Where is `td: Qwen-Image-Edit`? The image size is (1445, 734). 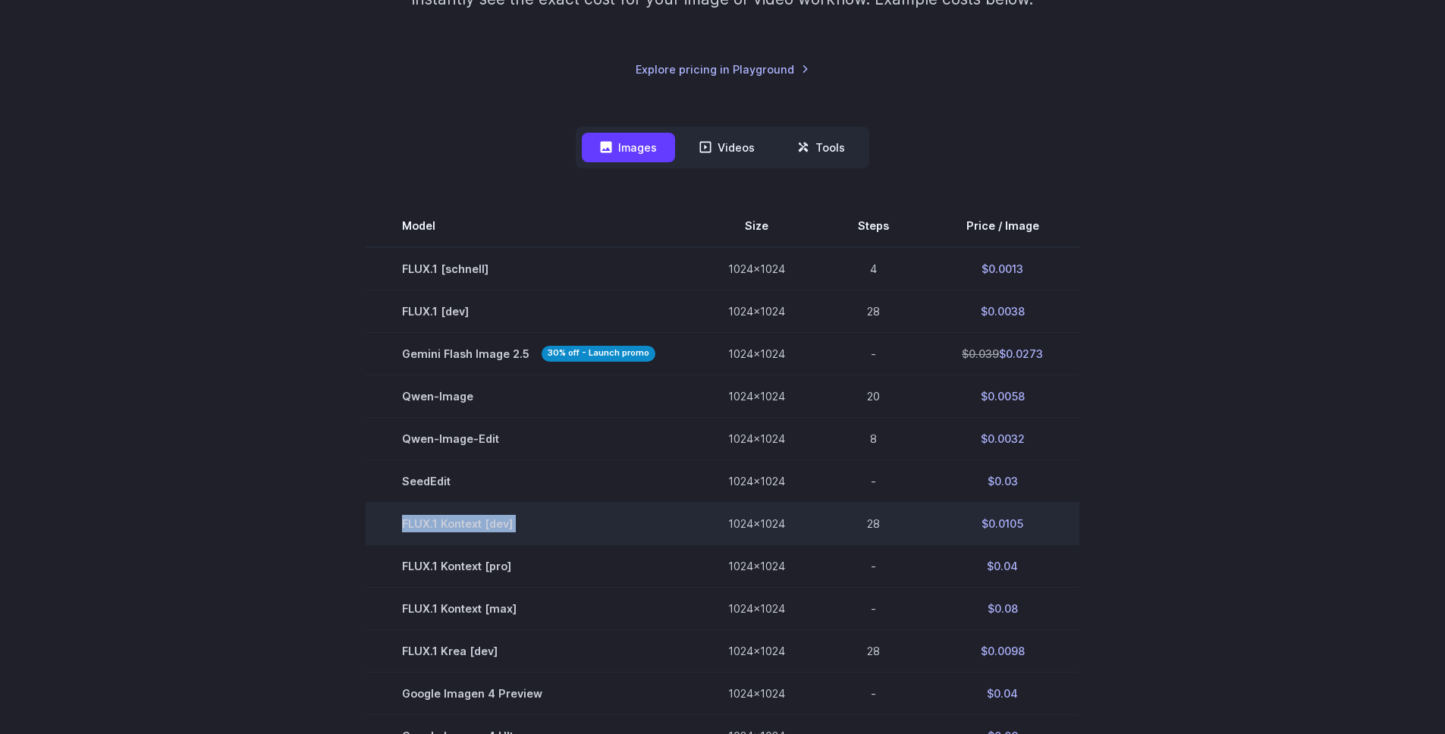 td: Qwen-Image-Edit is located at coordinates (529, 439).